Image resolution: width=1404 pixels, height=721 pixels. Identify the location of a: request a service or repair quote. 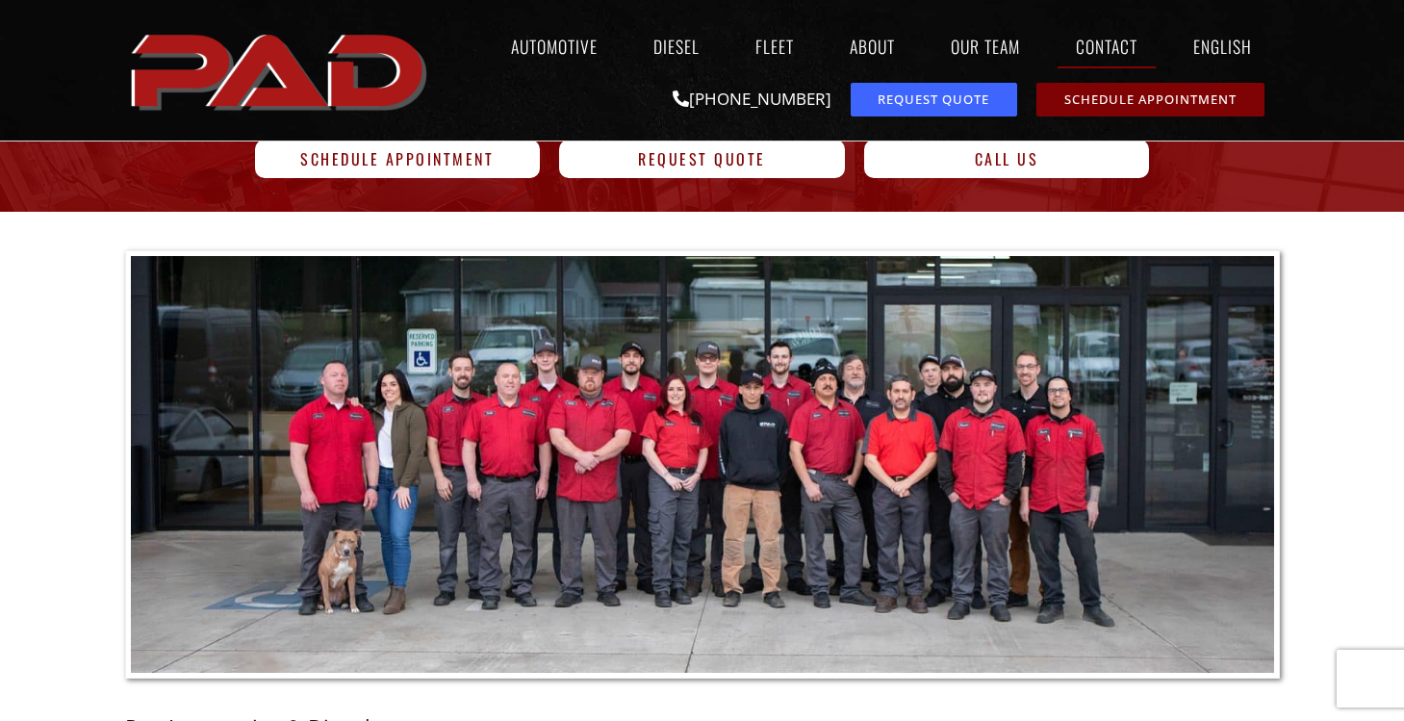
(934, 99).